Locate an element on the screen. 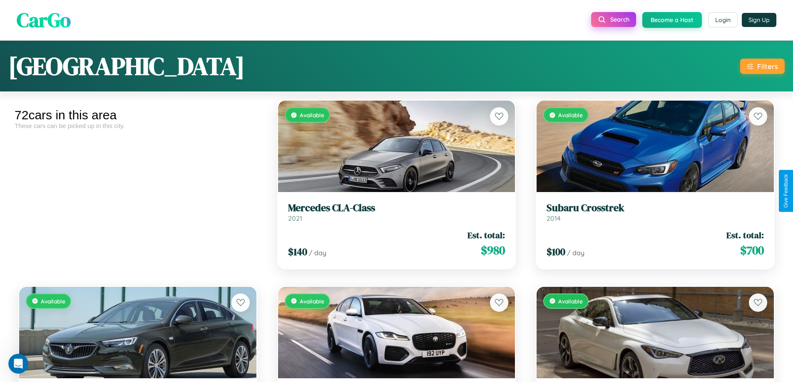 The height and width of the screenshot is (382, 793). button: Login is located at coordinates (722, 20).